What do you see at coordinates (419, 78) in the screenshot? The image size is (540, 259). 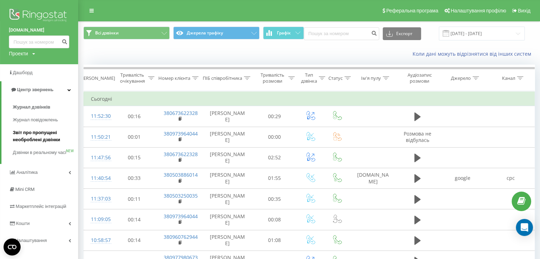 I see `div: Аудіозапис розмови` at bounding box center [419, 78].